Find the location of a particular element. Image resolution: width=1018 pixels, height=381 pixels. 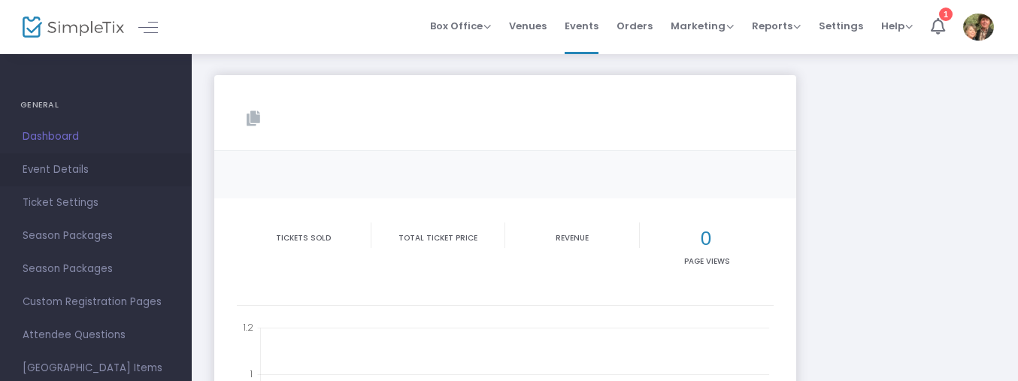

p: Revenue is located at coordinates (572, 238).